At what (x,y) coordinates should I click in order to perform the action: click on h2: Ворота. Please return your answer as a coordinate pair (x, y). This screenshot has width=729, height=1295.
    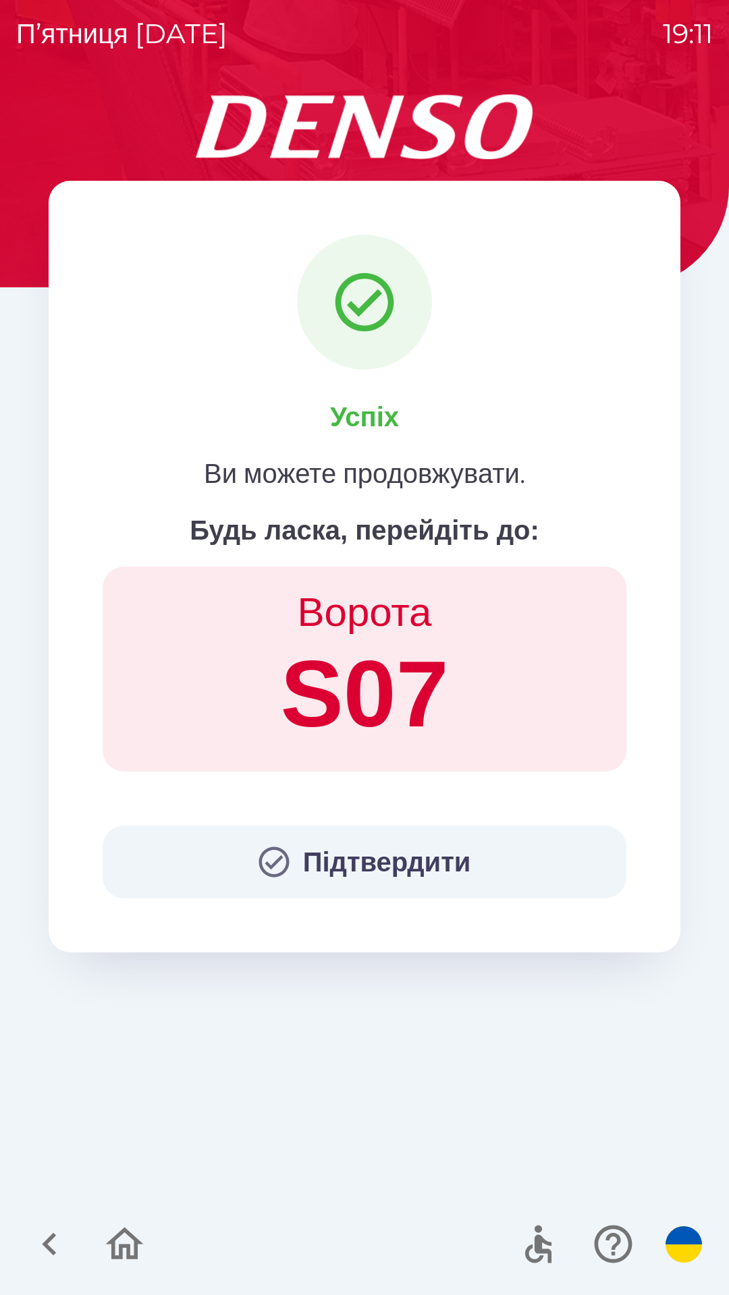
    Looking at the image, I should click on (364, 612).